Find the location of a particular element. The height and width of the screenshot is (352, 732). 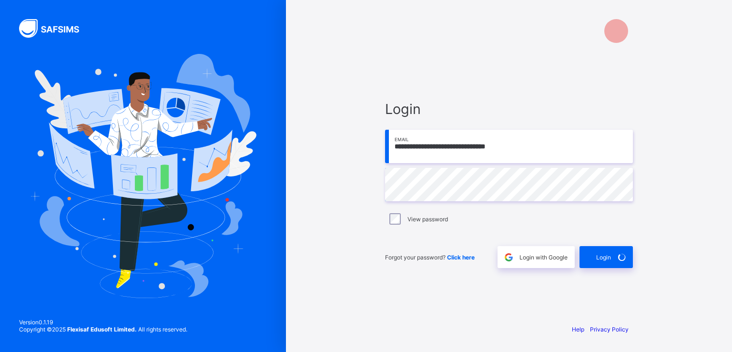

span: Click here is located at coordinates (461, 257).